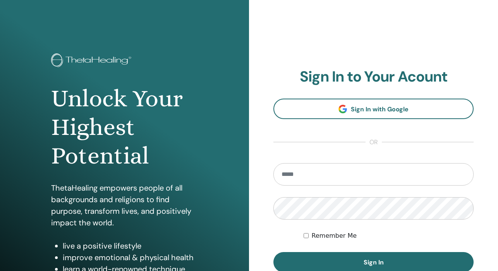 This screenshot has height=271, width=498. Describe the element at coordinates (373, 77) in the screenshot. I see `h2: Sign In to Your Acount` at that location.